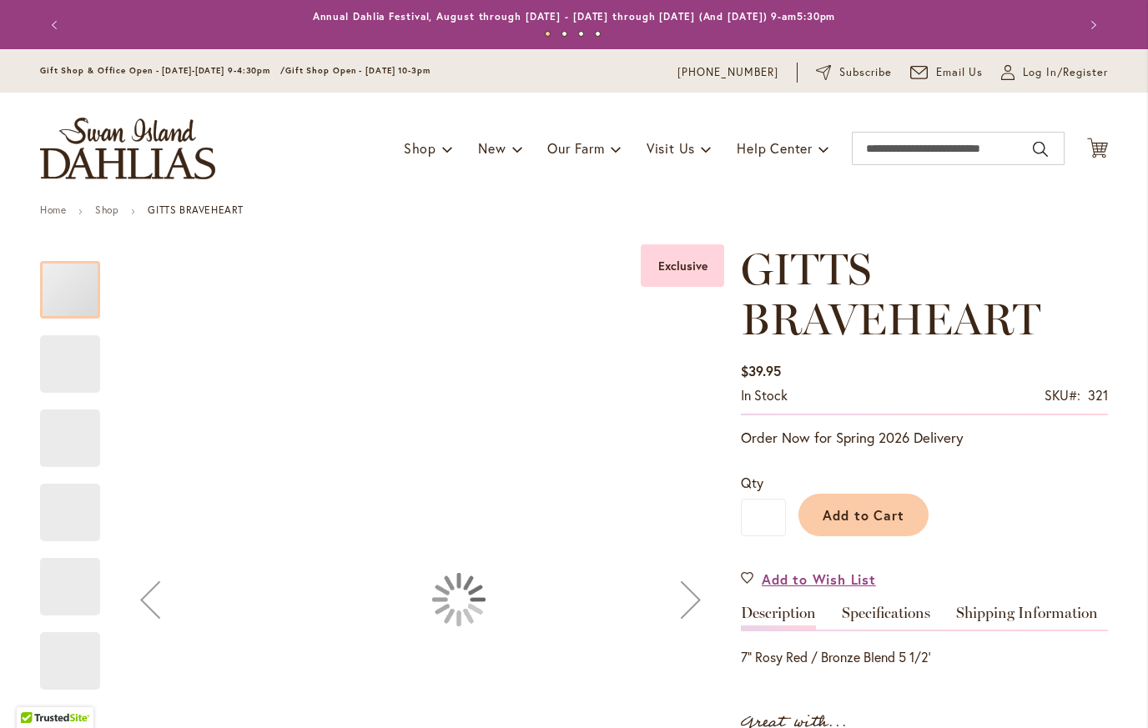 The width and height of the screenshot is (1148, 728). I want to click on span: Subscribe, so click(865, 73).